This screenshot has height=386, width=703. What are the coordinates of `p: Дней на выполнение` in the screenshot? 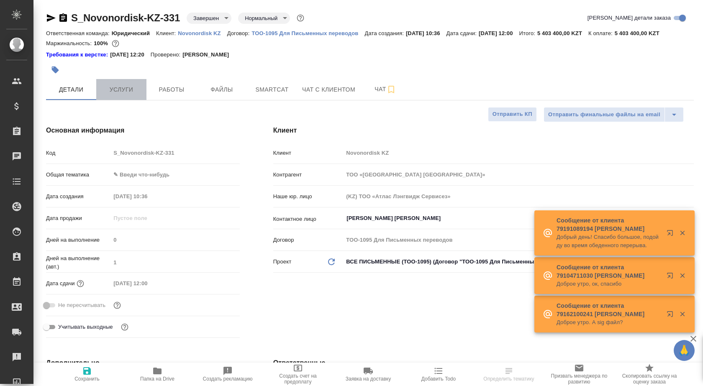 It's located at (78, 240).